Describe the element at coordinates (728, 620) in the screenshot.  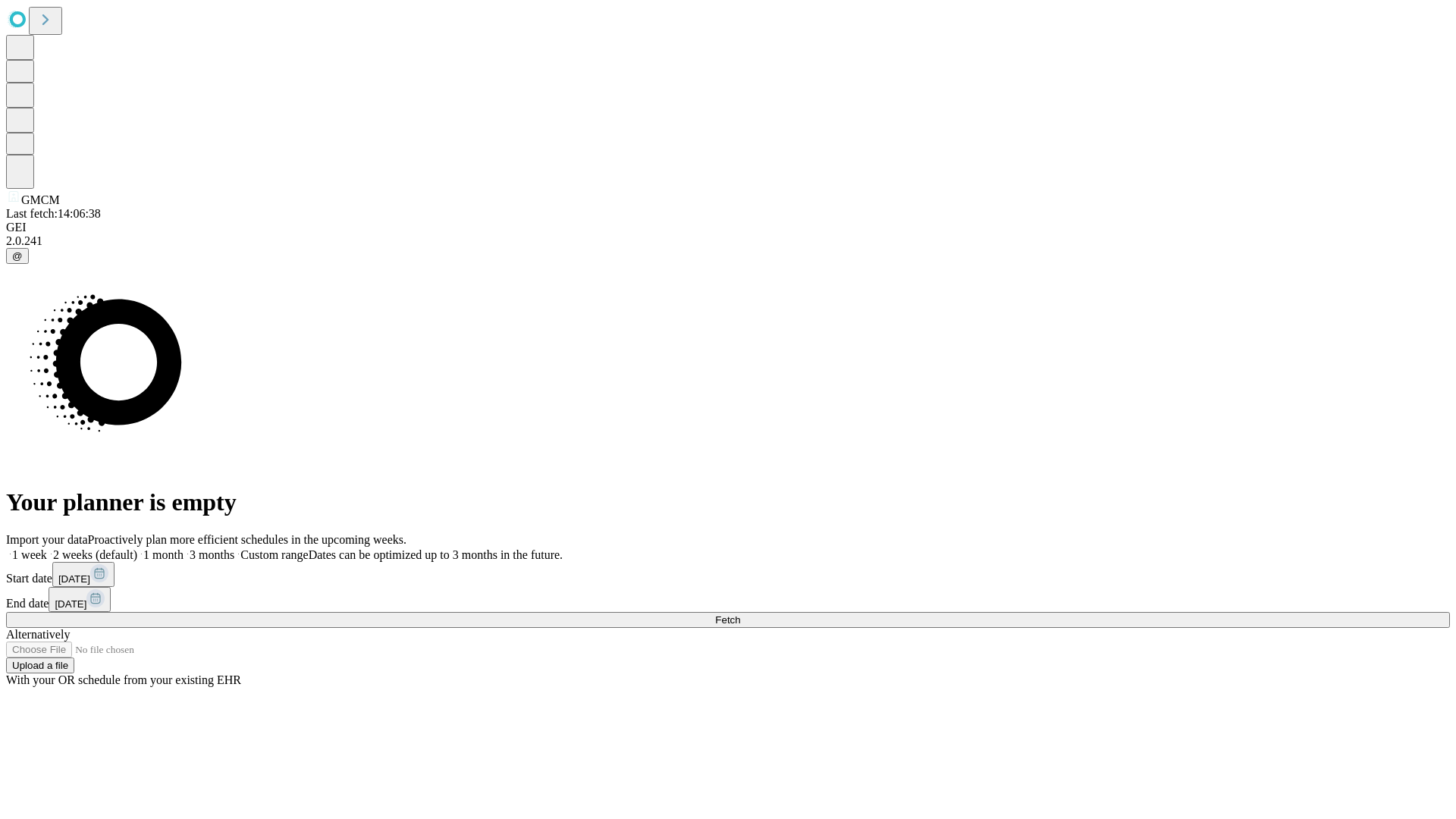
I see `span: Fetch` at that location.